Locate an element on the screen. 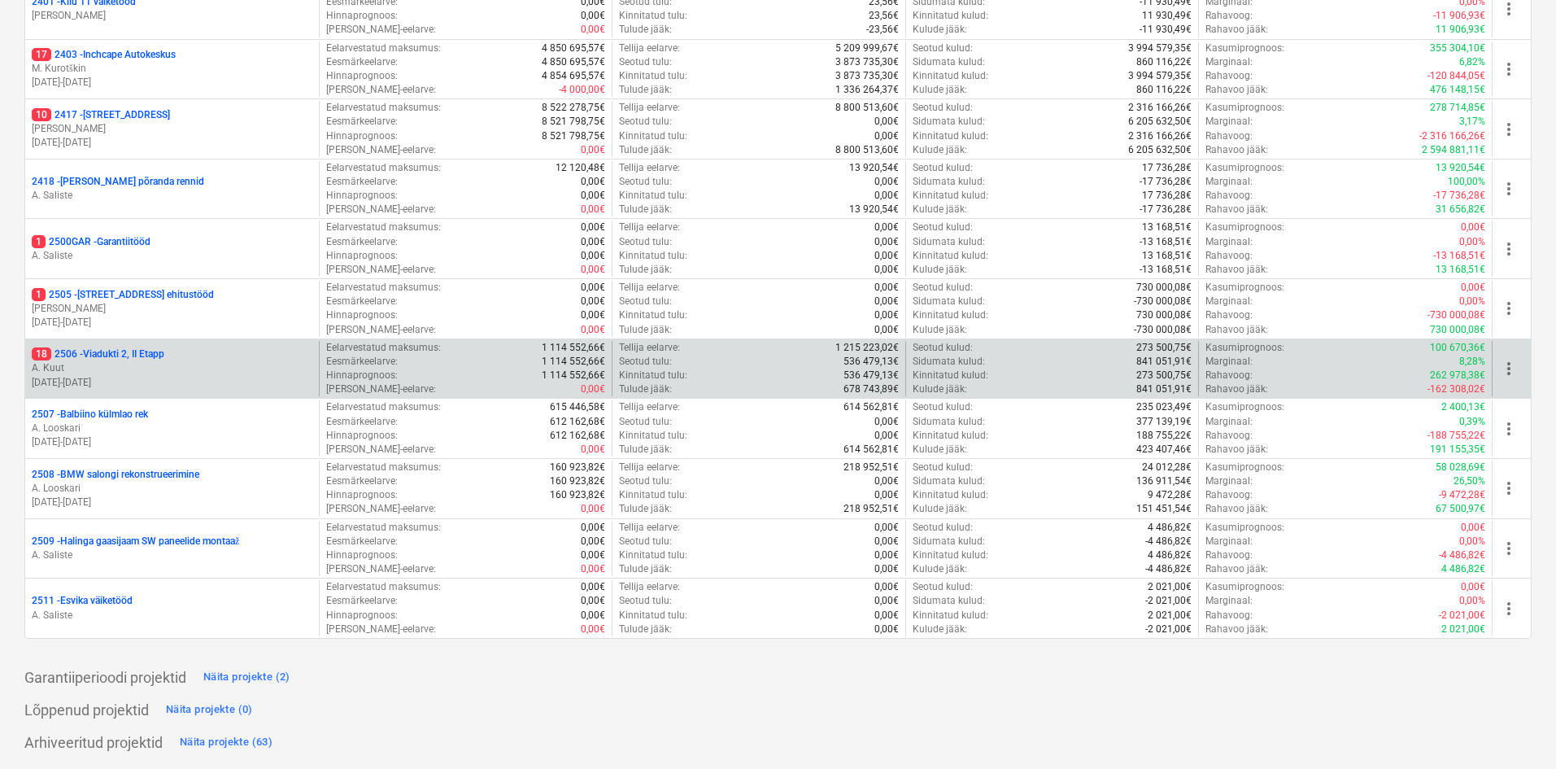  p: 3 873 735,30€ is located at coordinates (867, 62).